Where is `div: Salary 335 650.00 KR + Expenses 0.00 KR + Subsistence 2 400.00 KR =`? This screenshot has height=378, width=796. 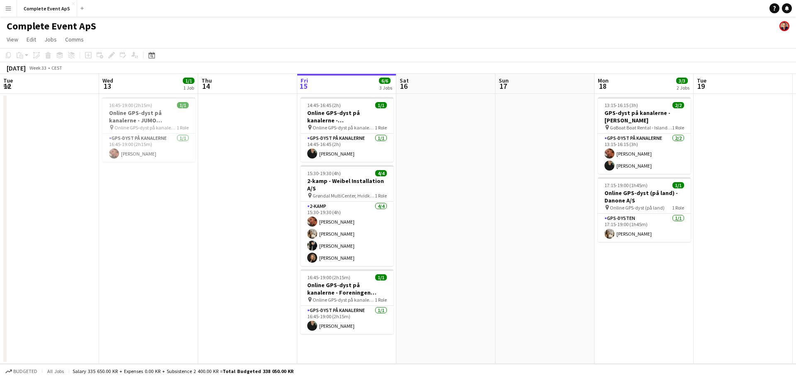 div: Salary 335 650.00 KR + Expenses 0.00 KR + Subsistence 2 400.00 KR = is located at coordinates (183, 370).